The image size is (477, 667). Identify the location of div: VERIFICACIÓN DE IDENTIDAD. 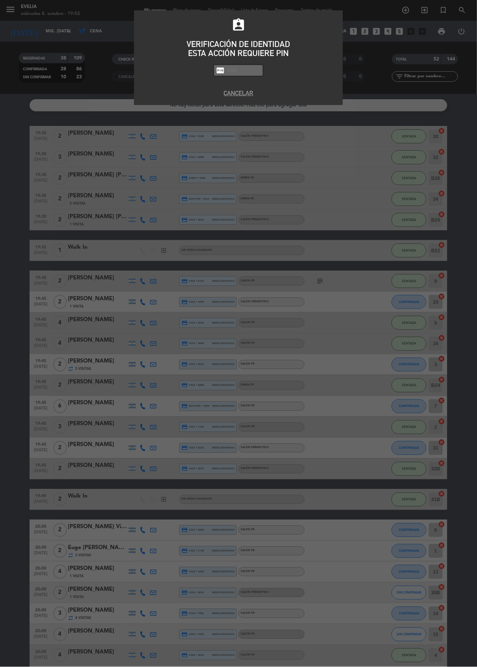
(238, 44).